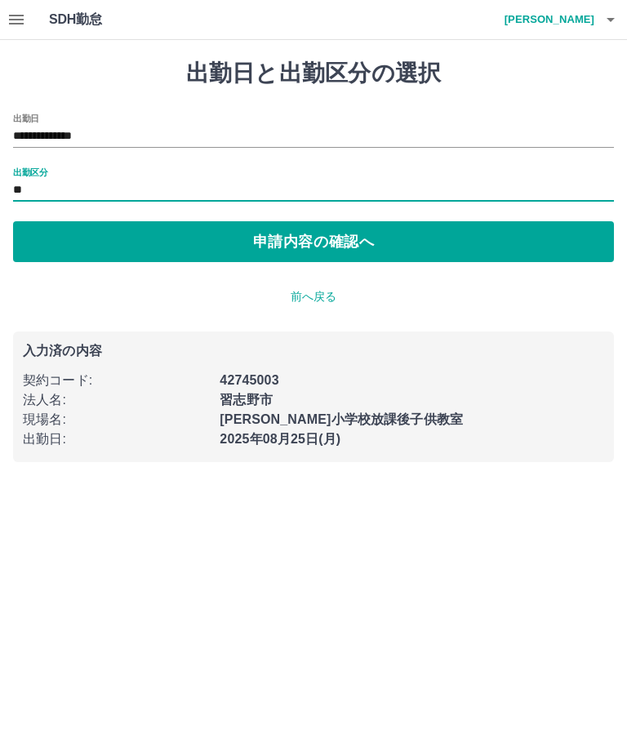 Image resolution: width=627 pixels, height=743 pixels. What do you see at coordinates (116, 381) in the screenshot?
I see `p: 契約コード :` at bounding box center [116, 381].